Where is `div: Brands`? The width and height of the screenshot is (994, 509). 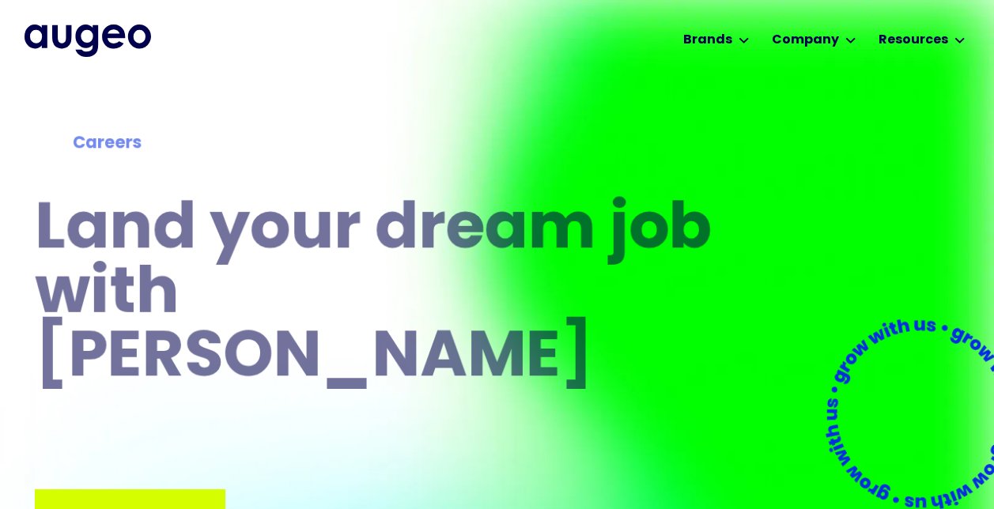
div: Brands is located at coordinates (708, 40).